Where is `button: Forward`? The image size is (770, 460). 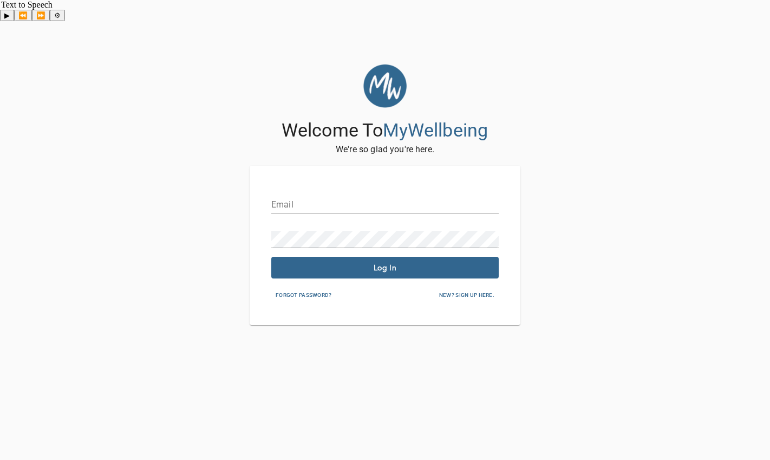
button: Forward is located at coordinates (41, 15).